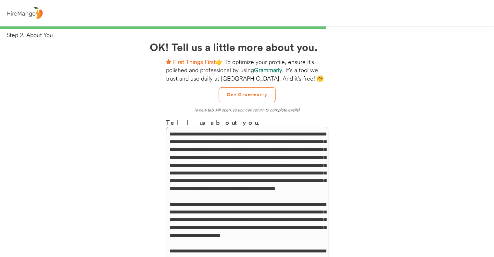 The image size is (494, 257). What do you see at coordinates (268, 70) in the screenshot?
I see `strong: Grammarly` at bounding box center [268, 70].